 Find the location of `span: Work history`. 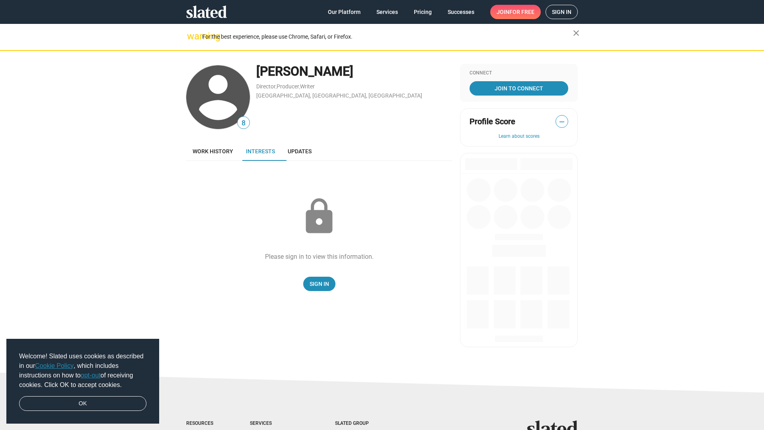

span: Work history is located at coordinates (213, 151).